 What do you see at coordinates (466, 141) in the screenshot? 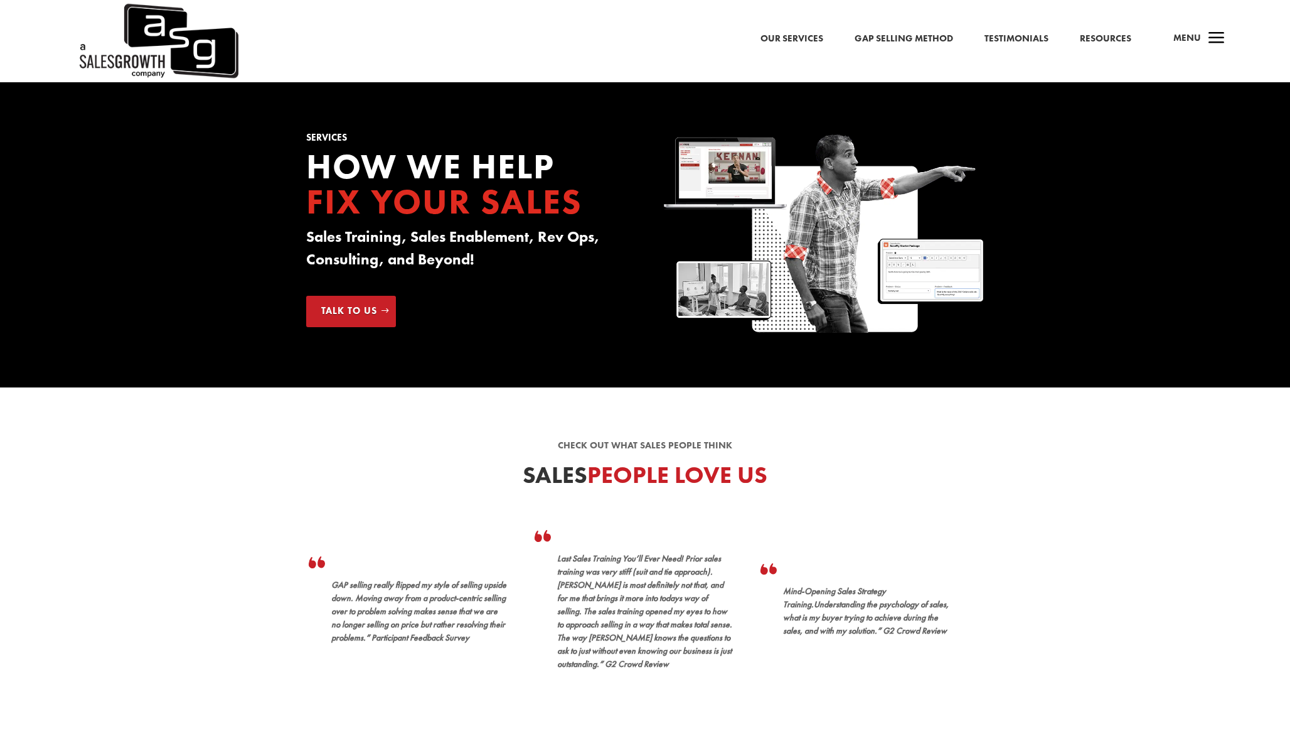
I see `h1: Services` at bounding box center [466, 141].